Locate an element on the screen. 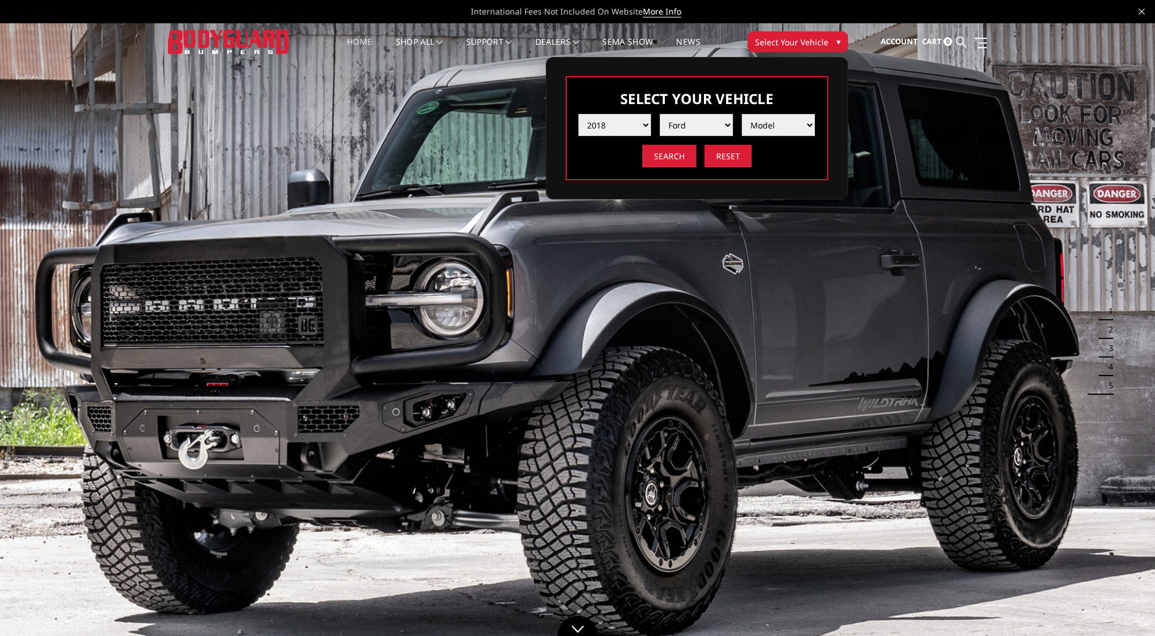  a: Click to Down is located at coordinates (578, 625).